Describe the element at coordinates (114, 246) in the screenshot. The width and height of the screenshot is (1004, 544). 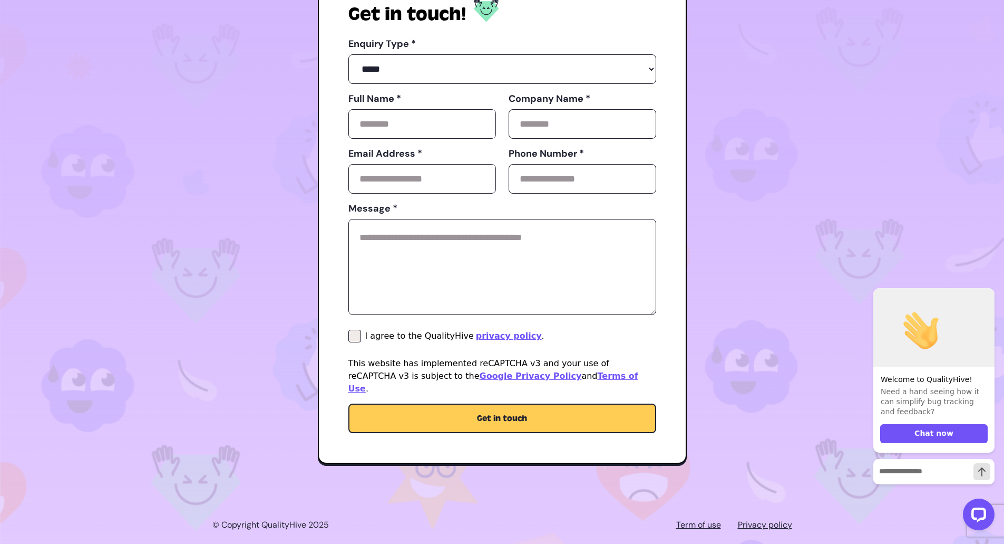
I see `button: Open LiveChat chat widget` at that location.